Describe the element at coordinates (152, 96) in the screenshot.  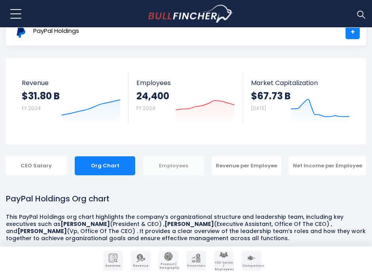
I see `strong: 24,400` at that location.